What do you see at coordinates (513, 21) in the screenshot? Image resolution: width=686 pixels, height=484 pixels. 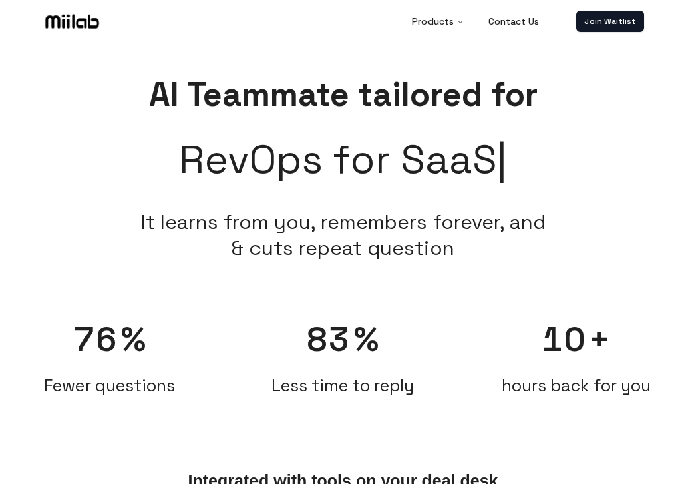 I see `a: Contact Us` at bounding box center [513, 21].